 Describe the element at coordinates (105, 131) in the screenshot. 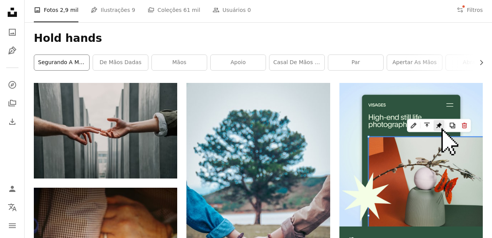

I see `img: two hands` at that location.